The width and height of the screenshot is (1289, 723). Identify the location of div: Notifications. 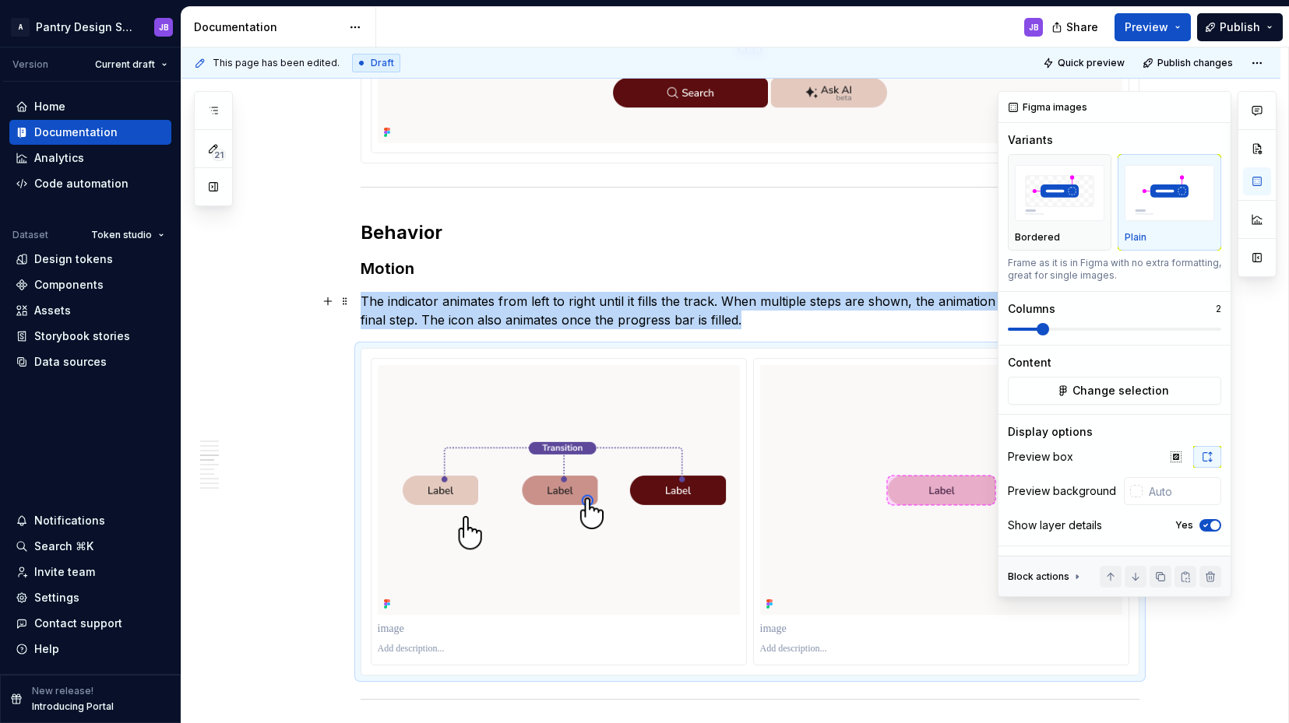
(69, 521).